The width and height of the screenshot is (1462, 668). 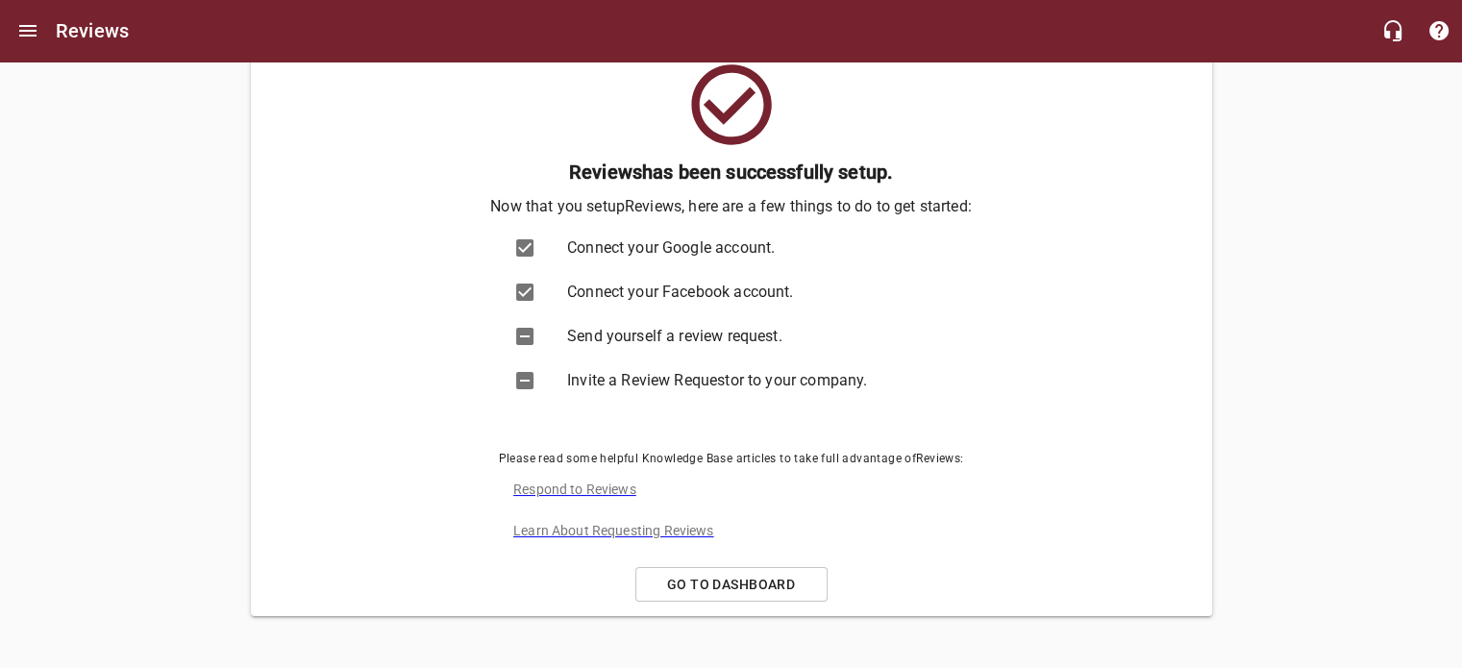 What do you see at coordinates (732, 207) in the screenshot?
I see `p: Now that you setup Reviews , here are a few things to do to get started:` at bounding box center [732, 207].